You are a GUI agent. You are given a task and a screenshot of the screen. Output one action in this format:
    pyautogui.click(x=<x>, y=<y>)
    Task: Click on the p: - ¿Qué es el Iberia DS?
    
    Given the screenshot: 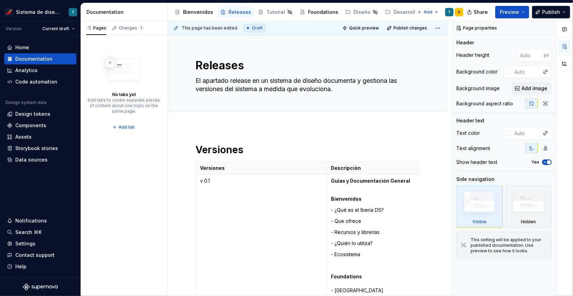 What is the action you would take?
    pyautogui.click(x=392, y=210)
    